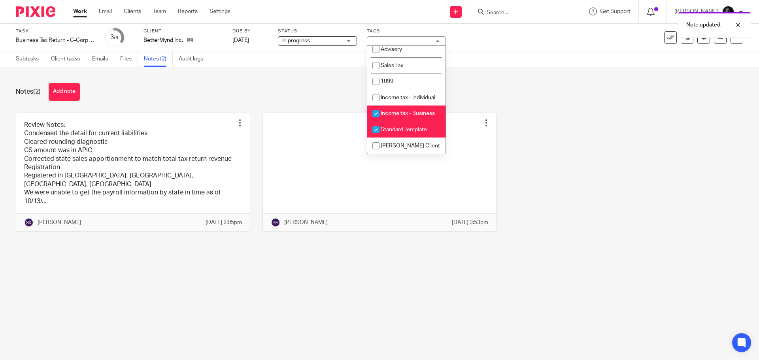  I want to click on a: Client tasks, so click(68, 59).